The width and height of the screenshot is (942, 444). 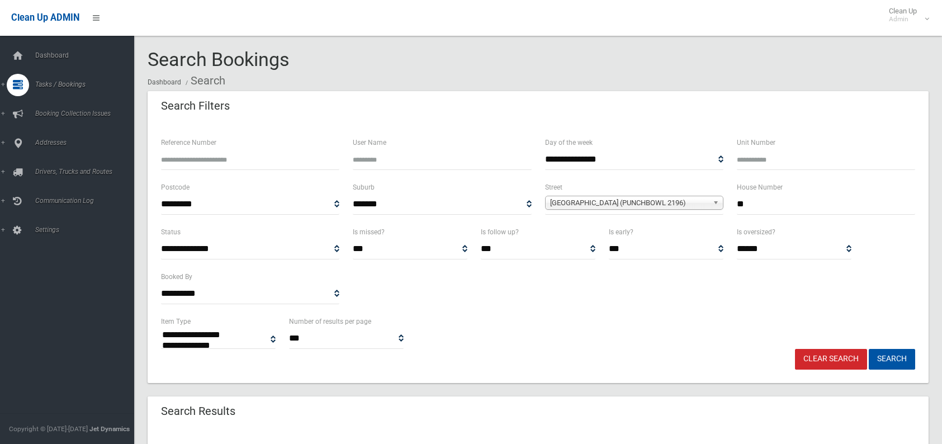 I want to click on span: Clean Up ADMIN, so click(x=45, y=17).